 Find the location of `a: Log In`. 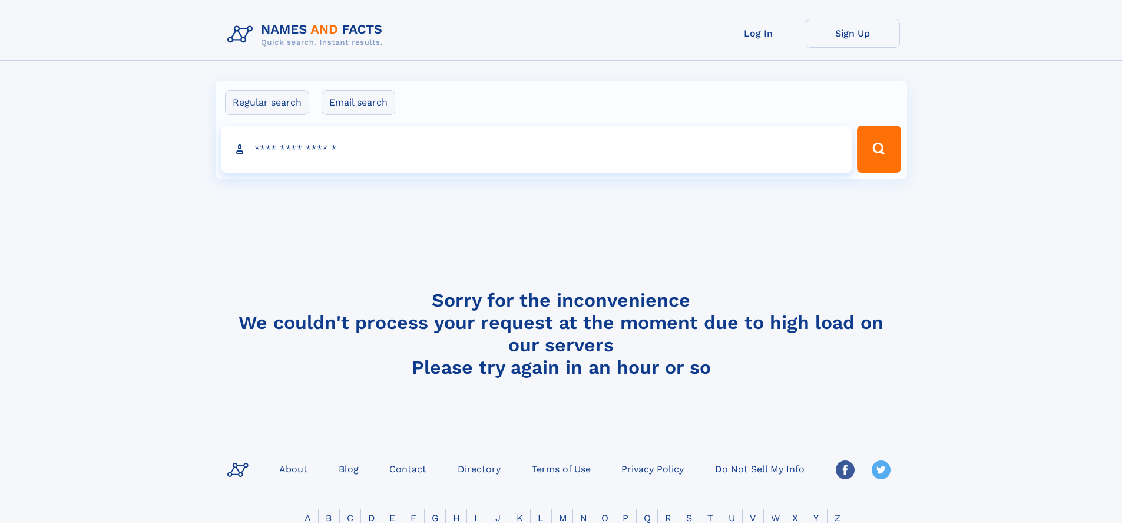

a: Log In is located at coordinates (759, 33).